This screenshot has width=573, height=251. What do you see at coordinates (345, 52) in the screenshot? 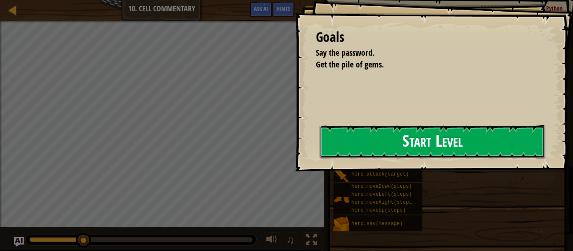
I see `span: Say the password.` at bounding box center [345, 52].